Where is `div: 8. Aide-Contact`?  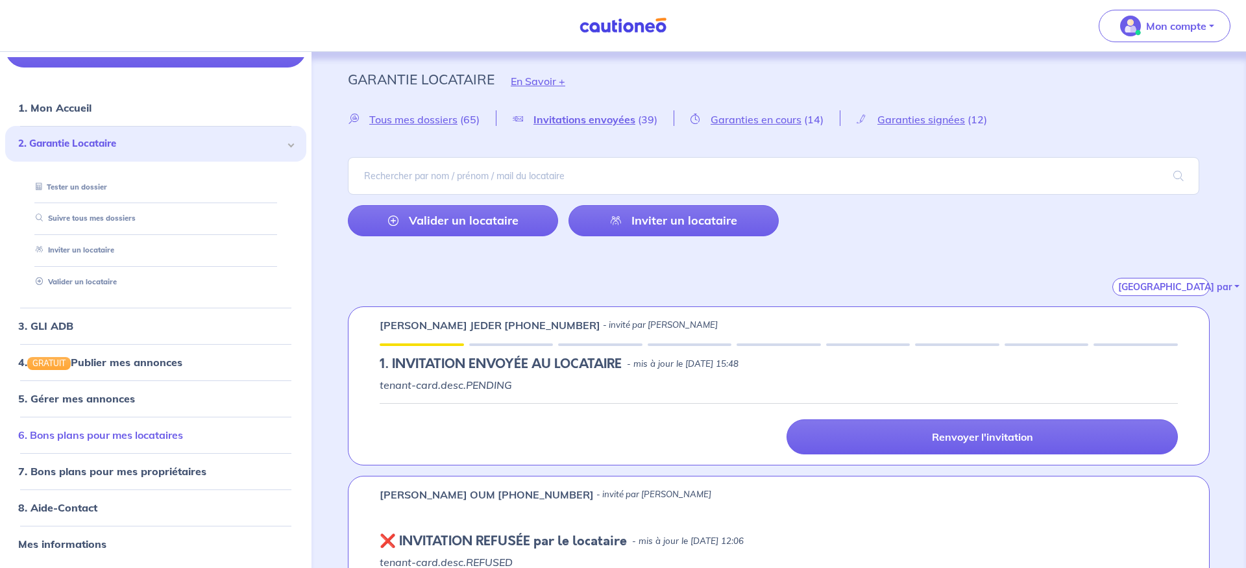 div: 8. Aide-Contact is located at coordinates (156, 507).